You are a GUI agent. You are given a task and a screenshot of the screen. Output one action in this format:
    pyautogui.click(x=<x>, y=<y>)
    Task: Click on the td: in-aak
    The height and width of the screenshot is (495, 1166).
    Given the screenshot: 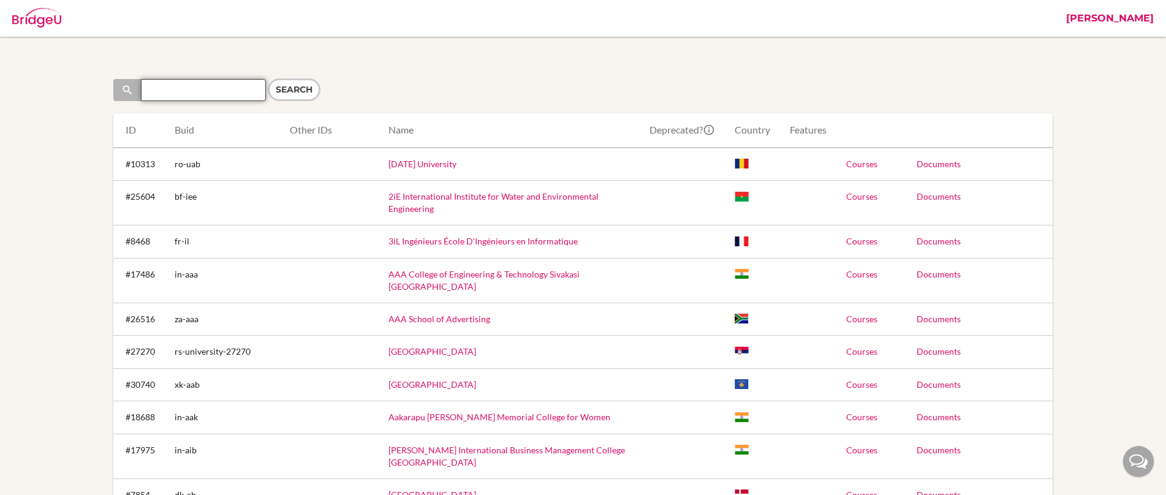 What is the action you would take?
    pyautogui.click(x=222, y=417)
    